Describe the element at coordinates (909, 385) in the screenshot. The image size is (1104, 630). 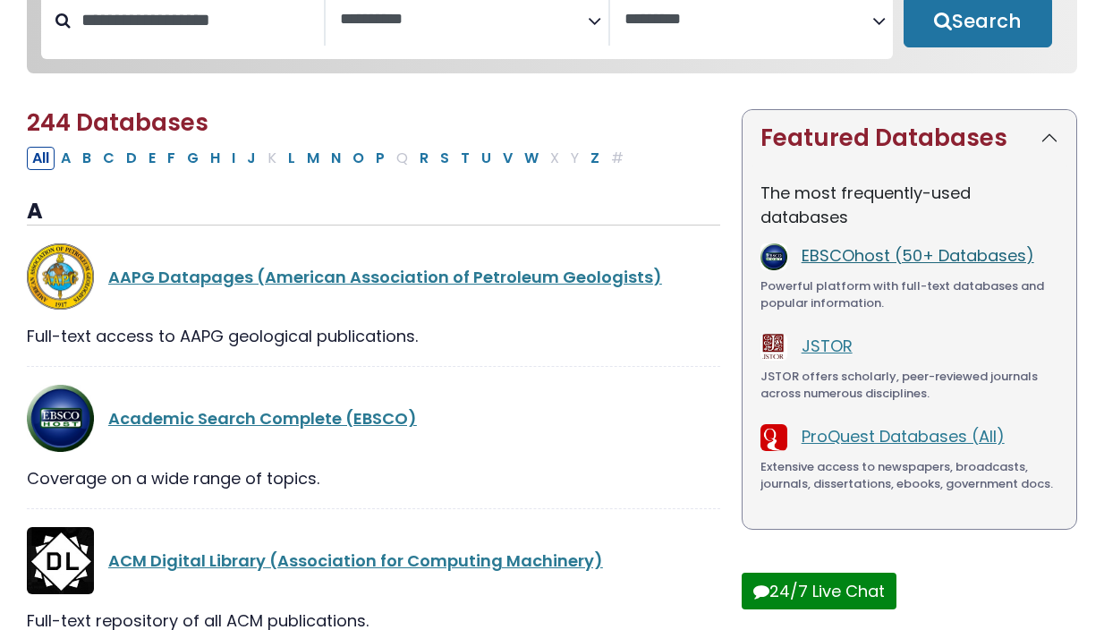
I see `div: JSTOR offers scholarly, peer-reviewed journals across numerous disciplines.` at that location.